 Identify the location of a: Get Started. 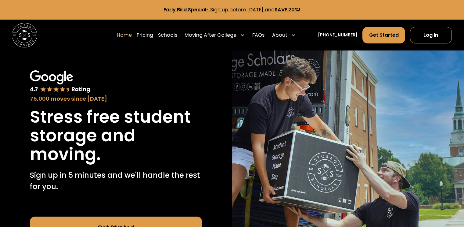
(384, 35).